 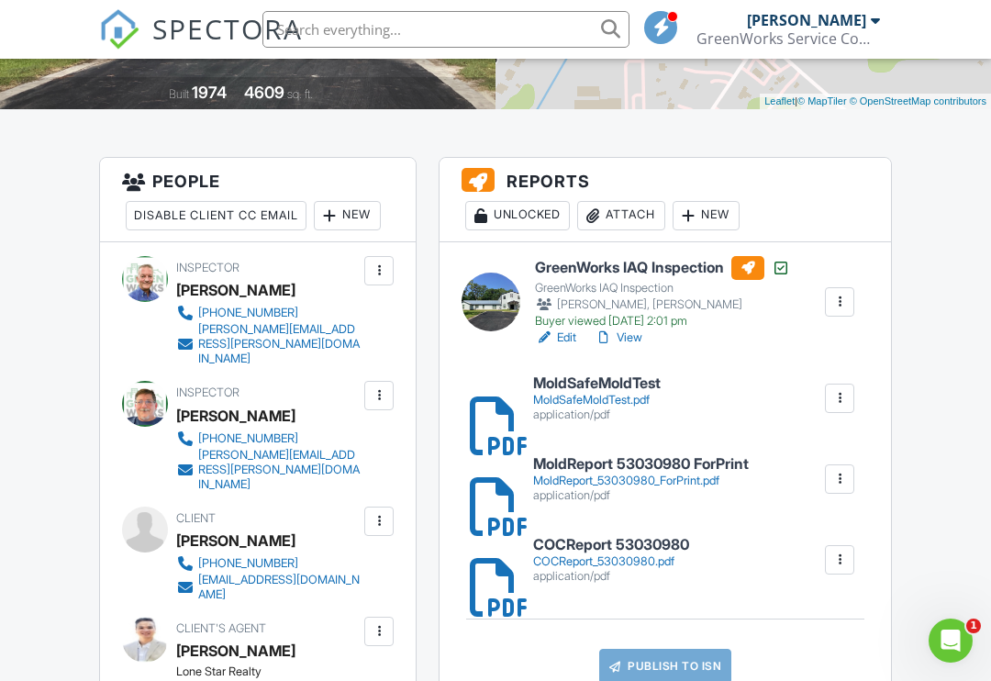 What do you see at coordinates (611, 560) in the screenshot?
I see `a: COCReport 53030980 COCReport_53030980.pdf application/pdf` at bounding box center [611, 560].